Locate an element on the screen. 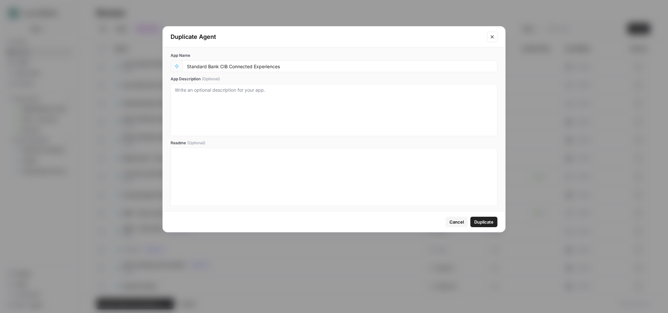  label: App Name is located at coordinates (334, 55).